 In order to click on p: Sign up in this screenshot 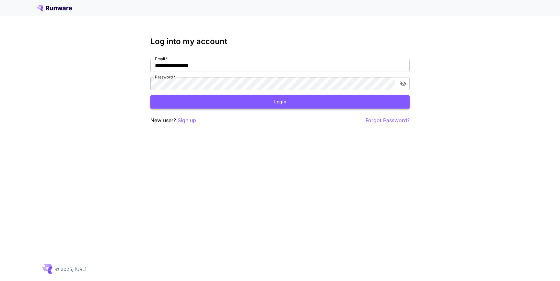, I will do `click(187, 120)`.